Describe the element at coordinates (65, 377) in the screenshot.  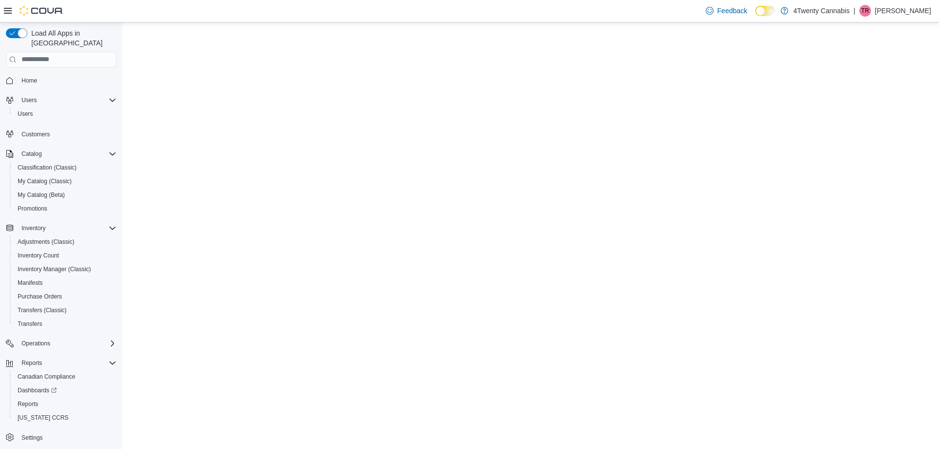
I see `button: Canadian Compliance` at that location.